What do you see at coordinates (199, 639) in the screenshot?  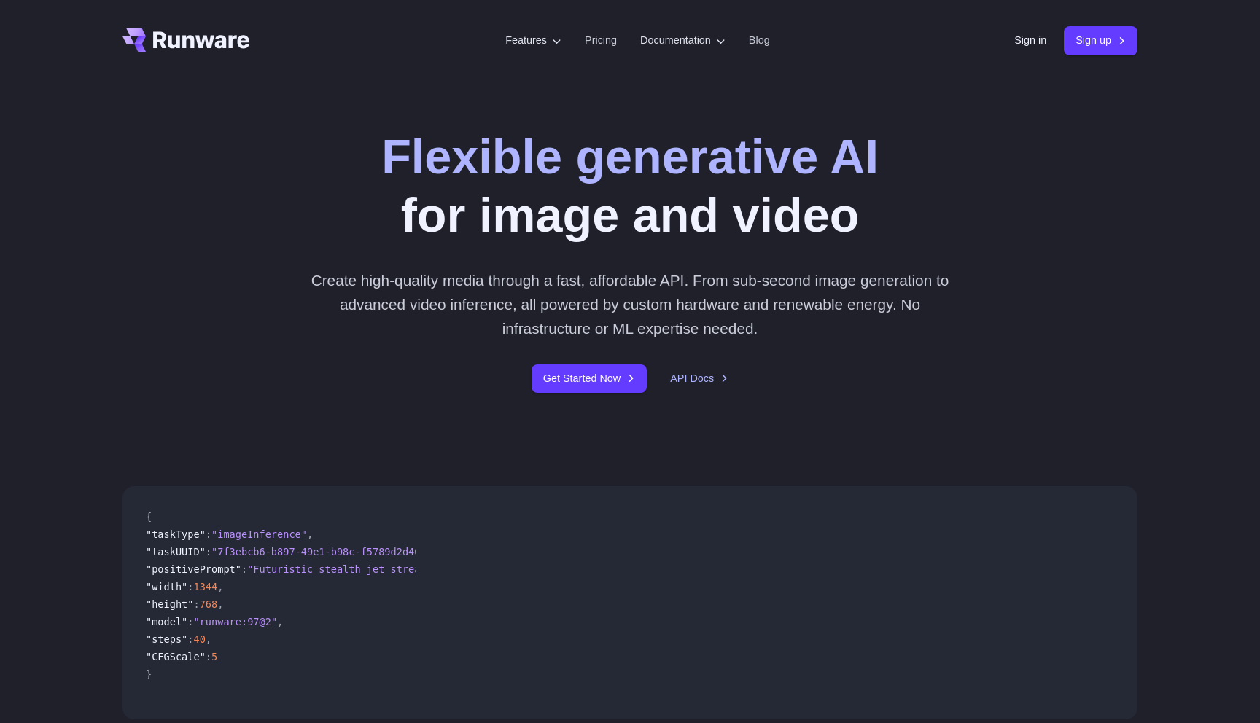 I see `span: 40` at bounding box center [199, 639].